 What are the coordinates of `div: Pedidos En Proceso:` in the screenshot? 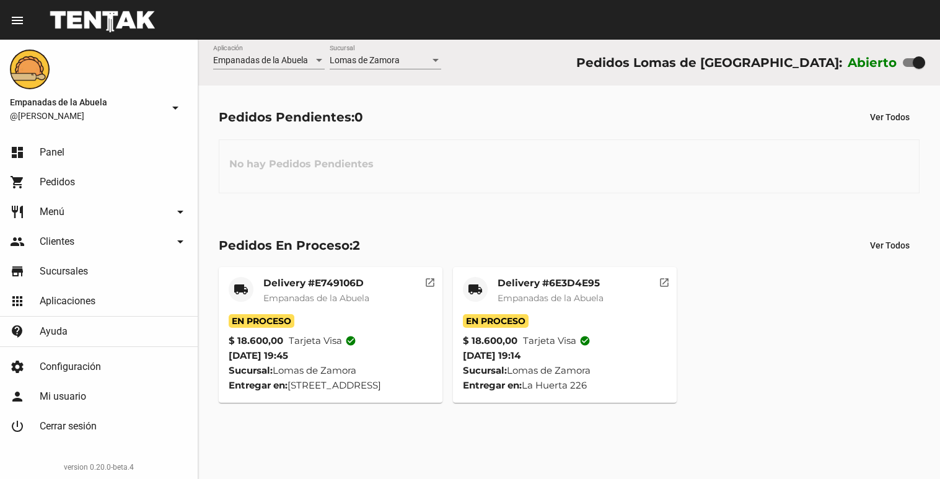 It's located at (289, 245).